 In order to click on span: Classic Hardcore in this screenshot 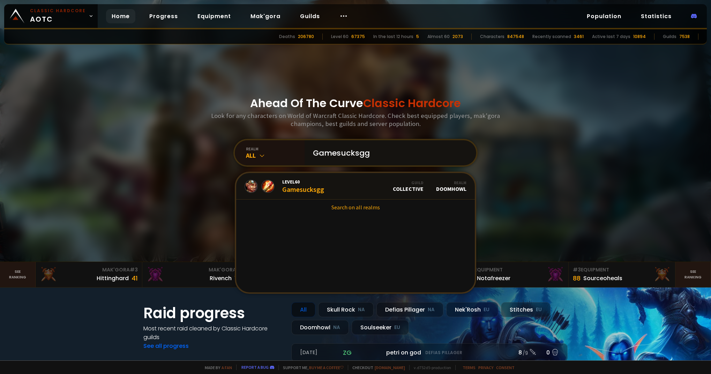, I will do `click(412, 103)`.